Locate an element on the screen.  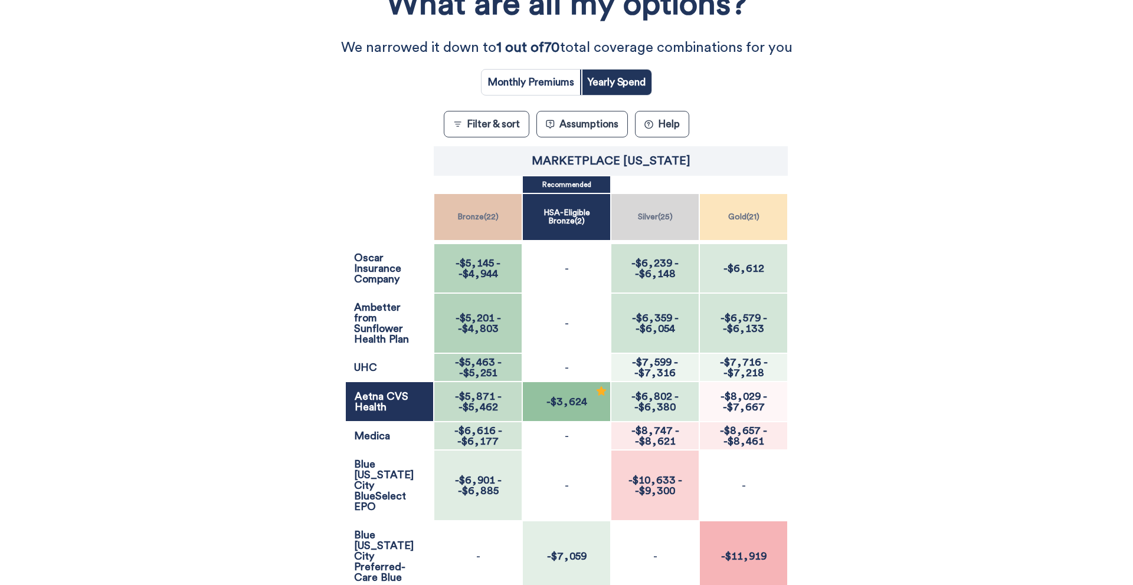
button: Assumptions is located at coordinates (582, 124).